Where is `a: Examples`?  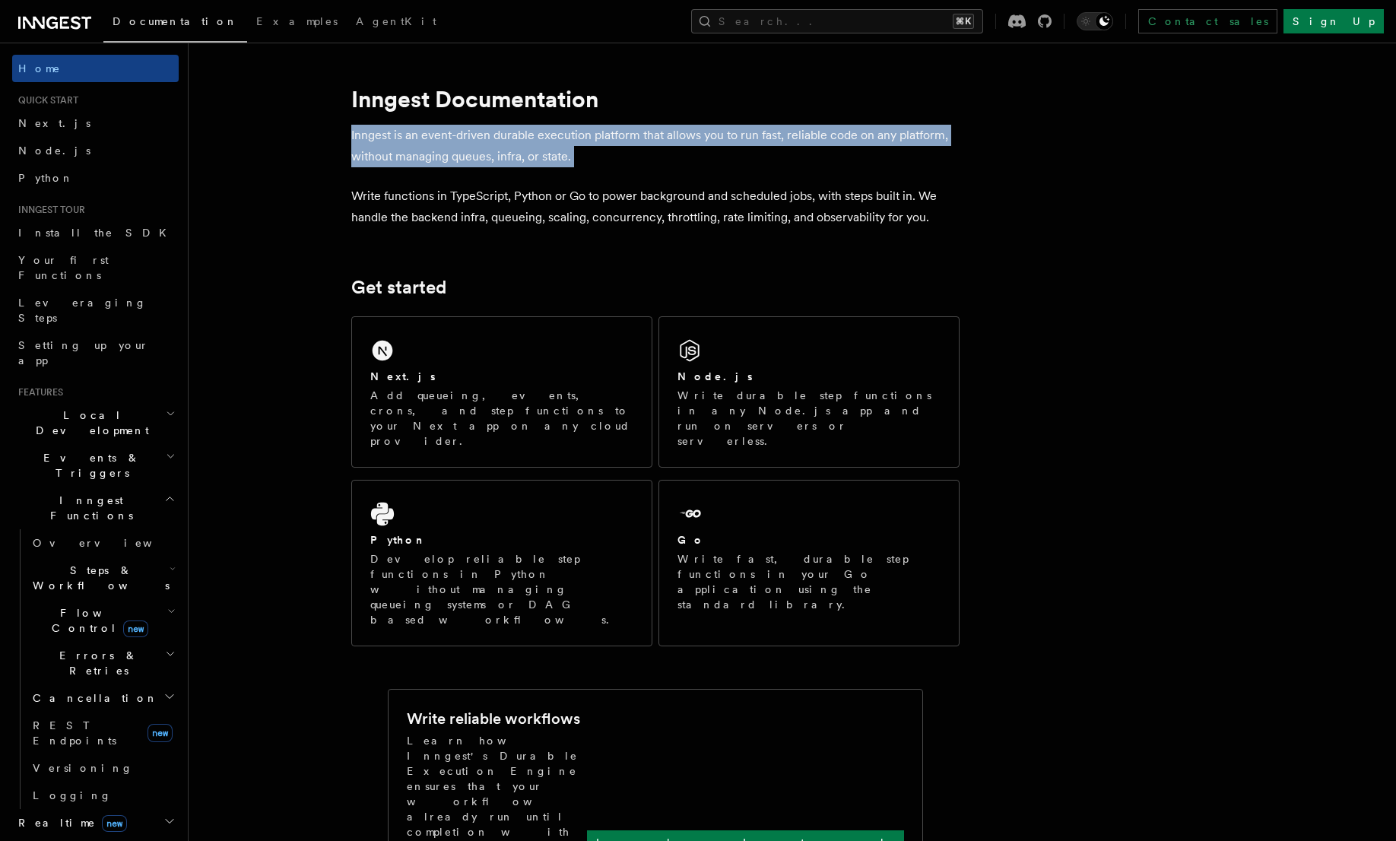 a: Examples is located at coordinates (297, 23).